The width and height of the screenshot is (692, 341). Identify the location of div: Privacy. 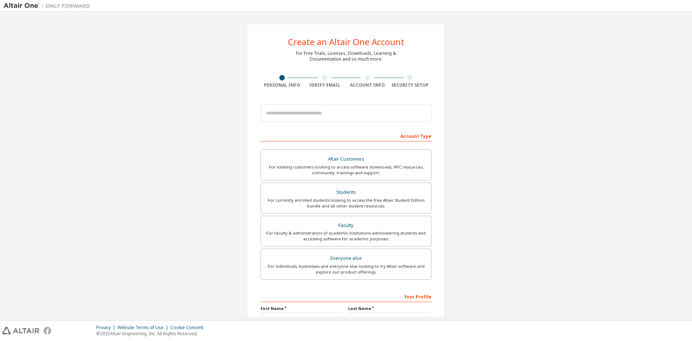
(107, 327).